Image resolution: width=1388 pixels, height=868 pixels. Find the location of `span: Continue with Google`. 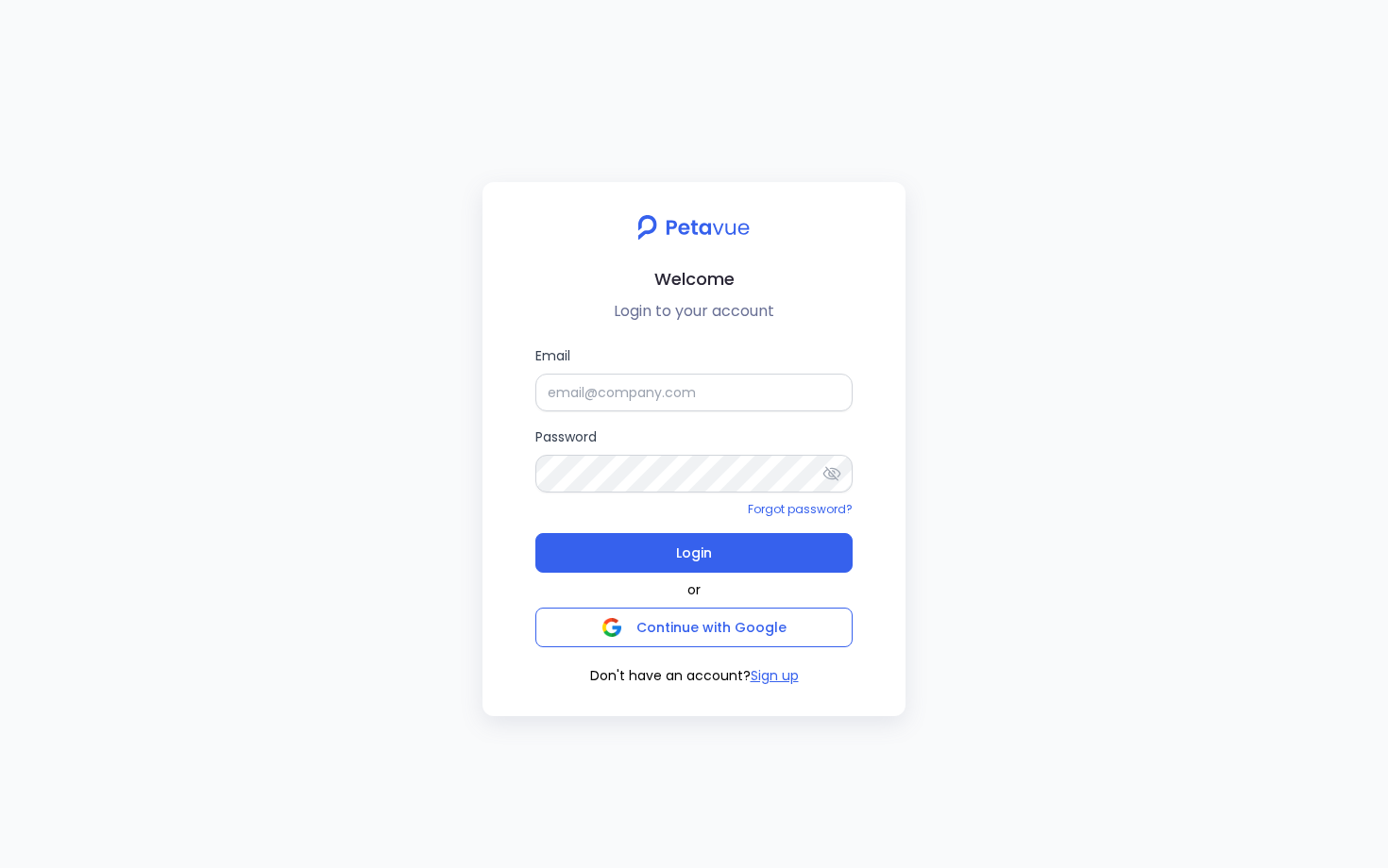

span: Continue with Google is located at coordinates (711, 628).